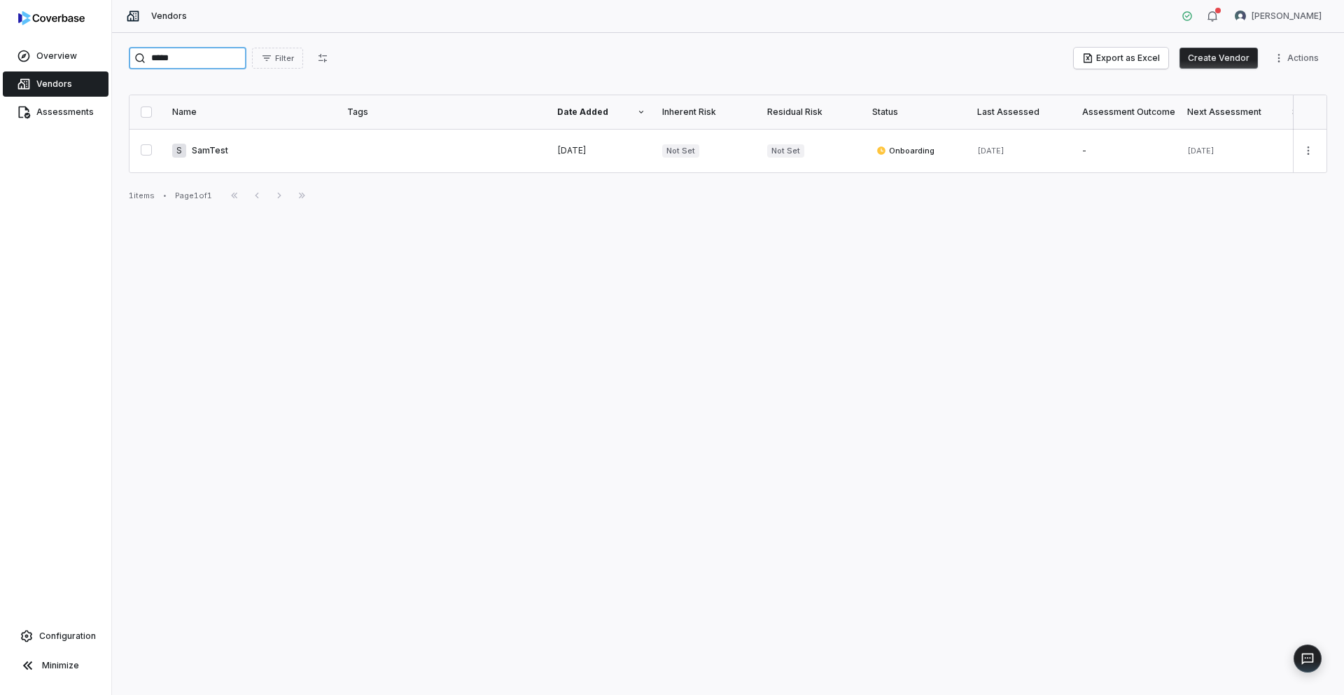 Image resolution: width=1344 pixels, height=695 pixels. What do you see at coordinates (284, 58) in the screenshot?
I see `span: Filter` at bounding box center [284, 58].